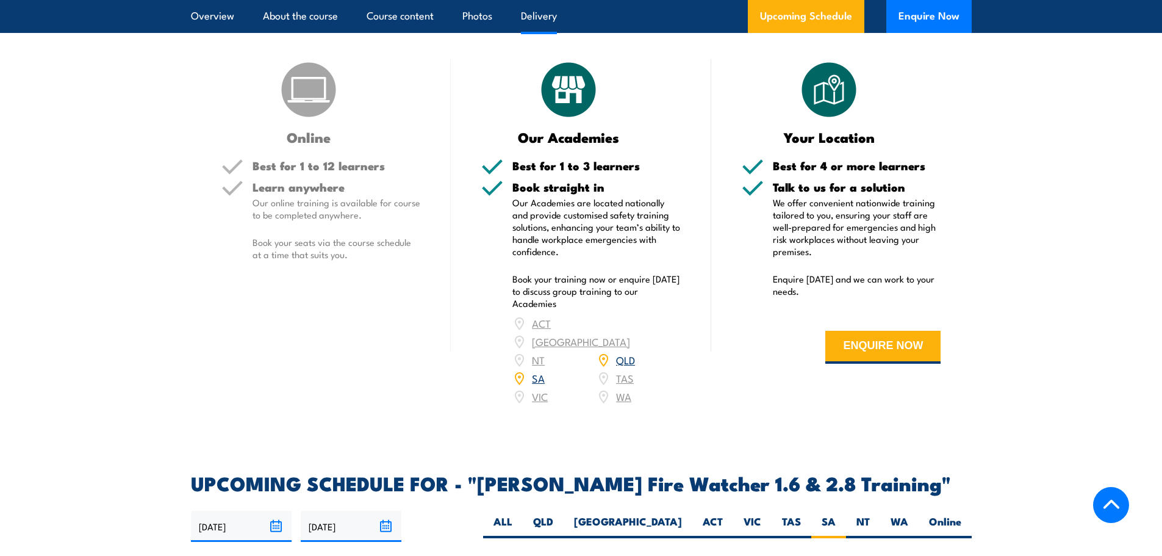  Describe the element at coordinates (351, 526) in the screenshot. I see `input: To date` at that location.